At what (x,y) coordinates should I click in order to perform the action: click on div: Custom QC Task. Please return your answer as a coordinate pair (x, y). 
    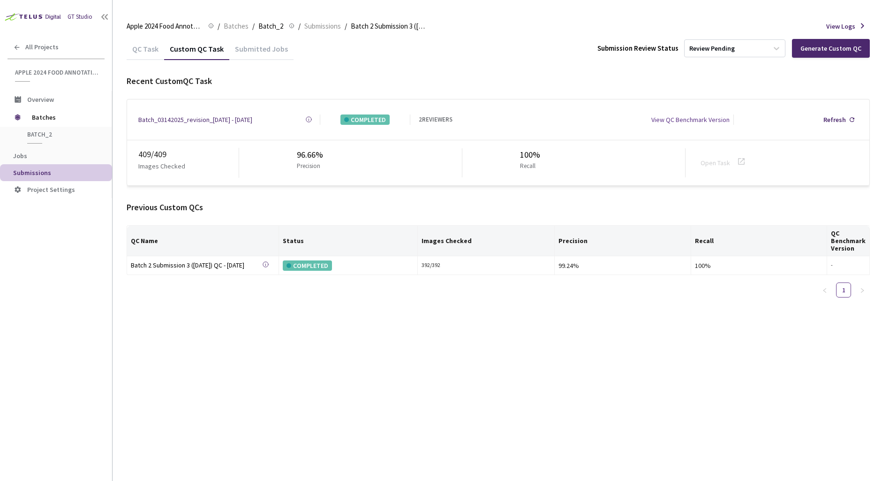
    Looking at the image, I should click on (197, 52).